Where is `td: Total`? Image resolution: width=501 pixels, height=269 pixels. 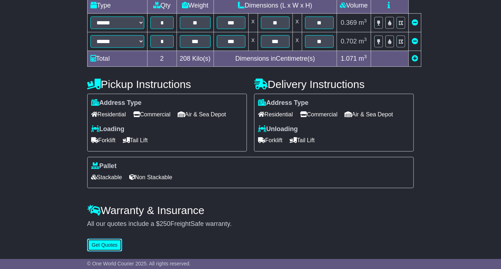 td: Total is located at coordinates (117, 59).